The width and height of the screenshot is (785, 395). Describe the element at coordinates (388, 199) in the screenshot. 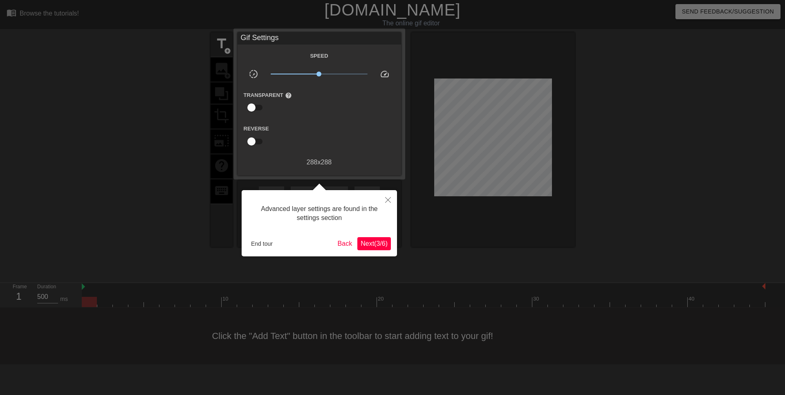

I see `button: Close` at that location.